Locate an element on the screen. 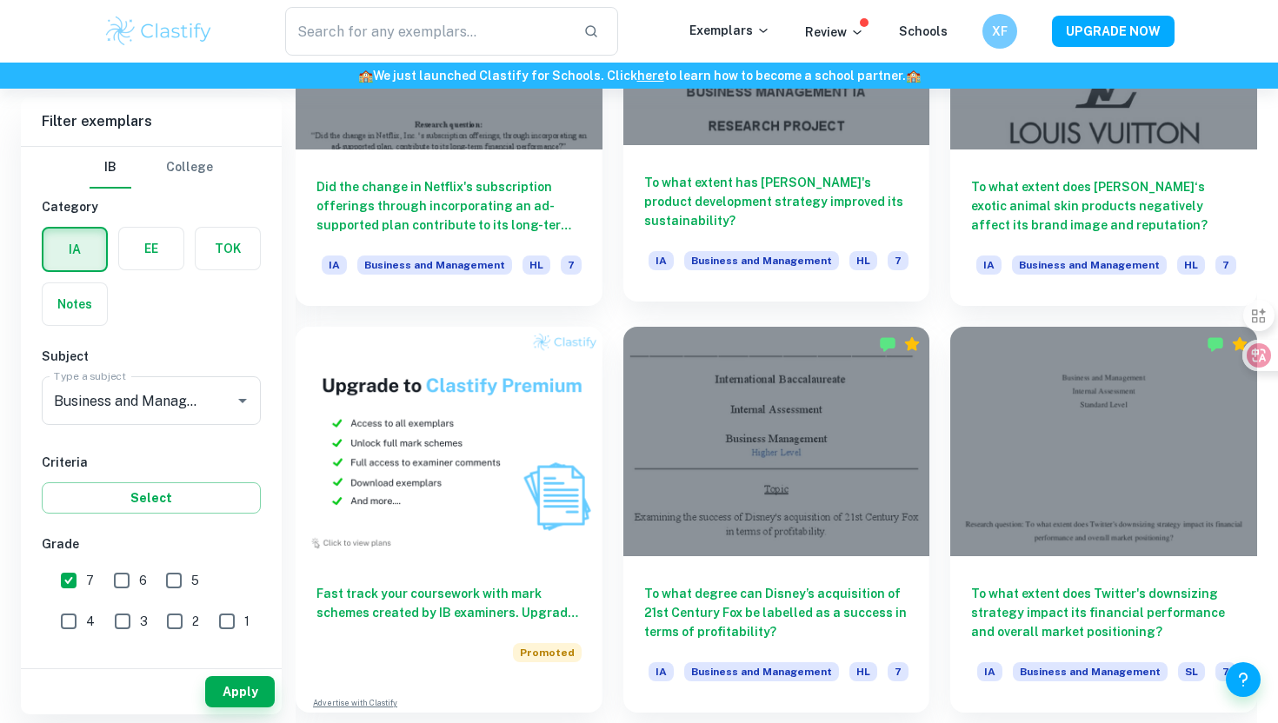 This screenshot has height=723, width=1278. a: Clastify logo is located at coordinates (158, 31).